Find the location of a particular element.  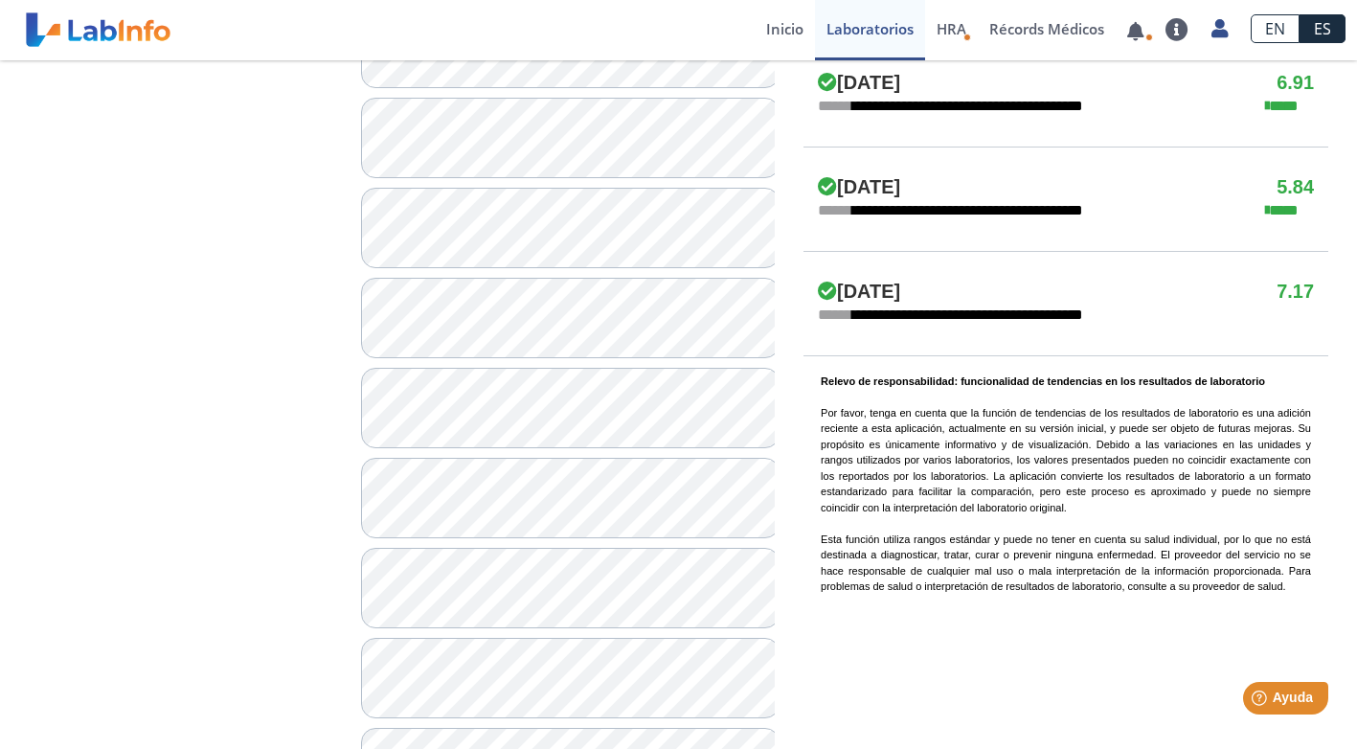

h4: 7.17 is located at coordinates (1295, 292).